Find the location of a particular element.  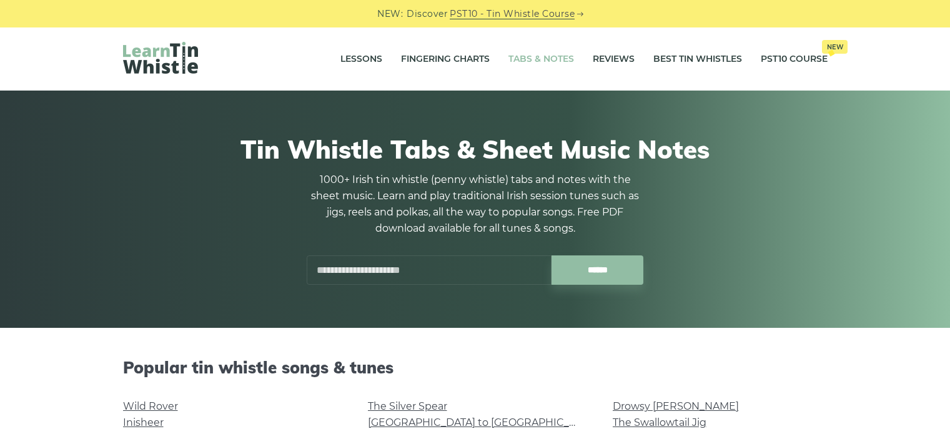

a: Tabs & Notes is located at coordinates (541, 59).